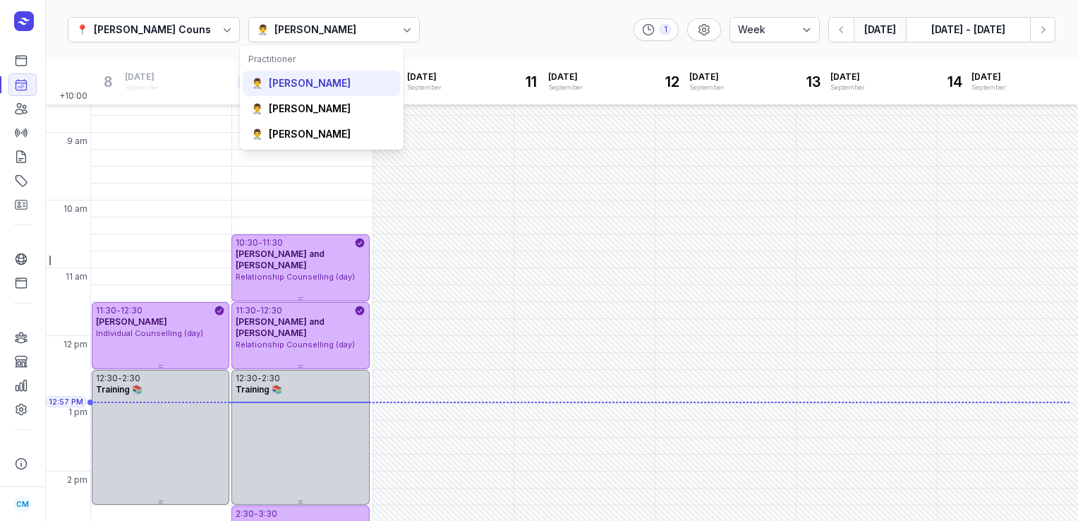  I want to click on div: 10:30, so click(247, 243).